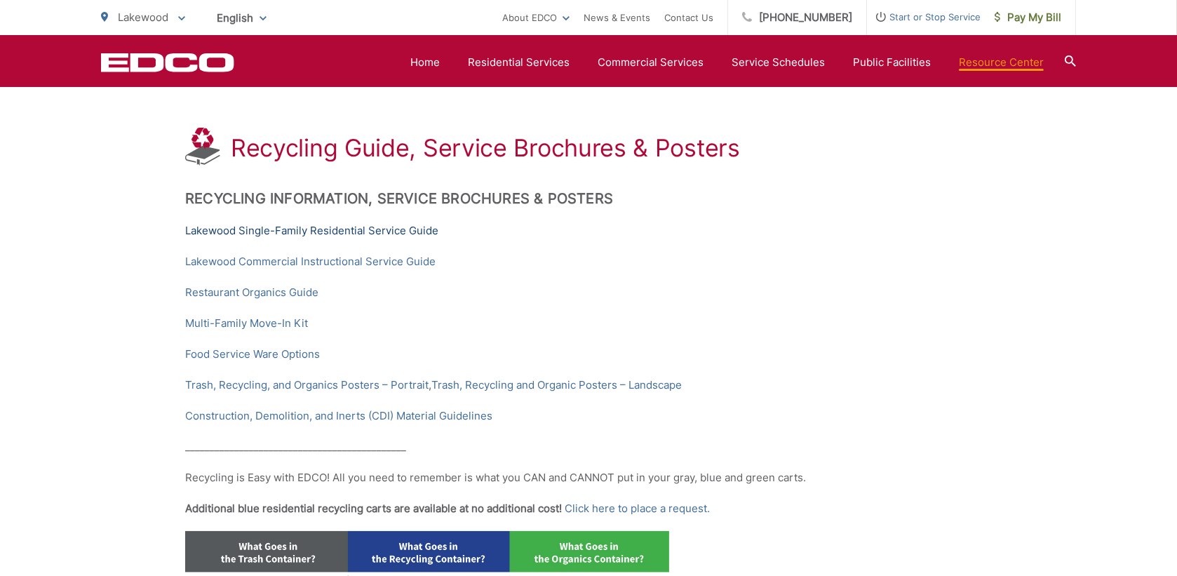  What do you see at coordinates (637, 508) in the screenshot?
I see `a: Click here to place a request.` at bounding box center [637, 508].